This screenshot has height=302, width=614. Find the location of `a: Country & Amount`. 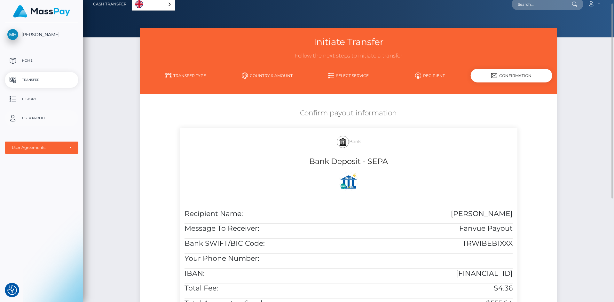

a: Country & Amount is located at coordinates (267, 75).